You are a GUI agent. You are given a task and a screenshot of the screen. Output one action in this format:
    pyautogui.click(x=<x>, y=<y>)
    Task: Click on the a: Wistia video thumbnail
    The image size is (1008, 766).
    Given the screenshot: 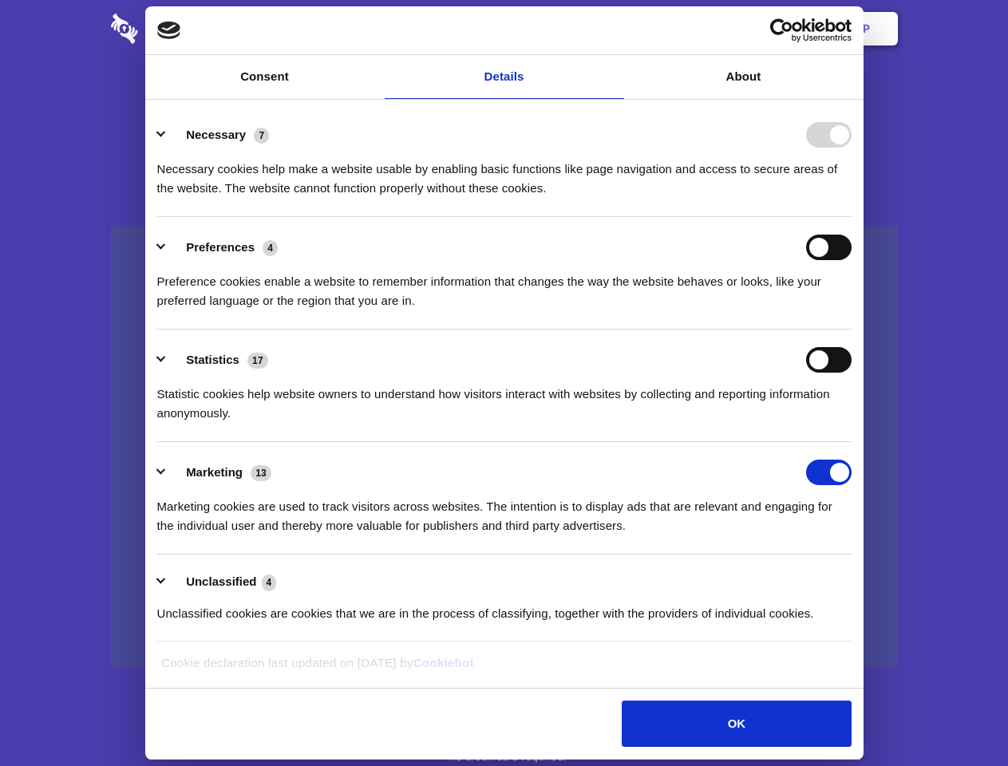 What is the action you would take?
    pyautogui.click(x=504, y=446)
    